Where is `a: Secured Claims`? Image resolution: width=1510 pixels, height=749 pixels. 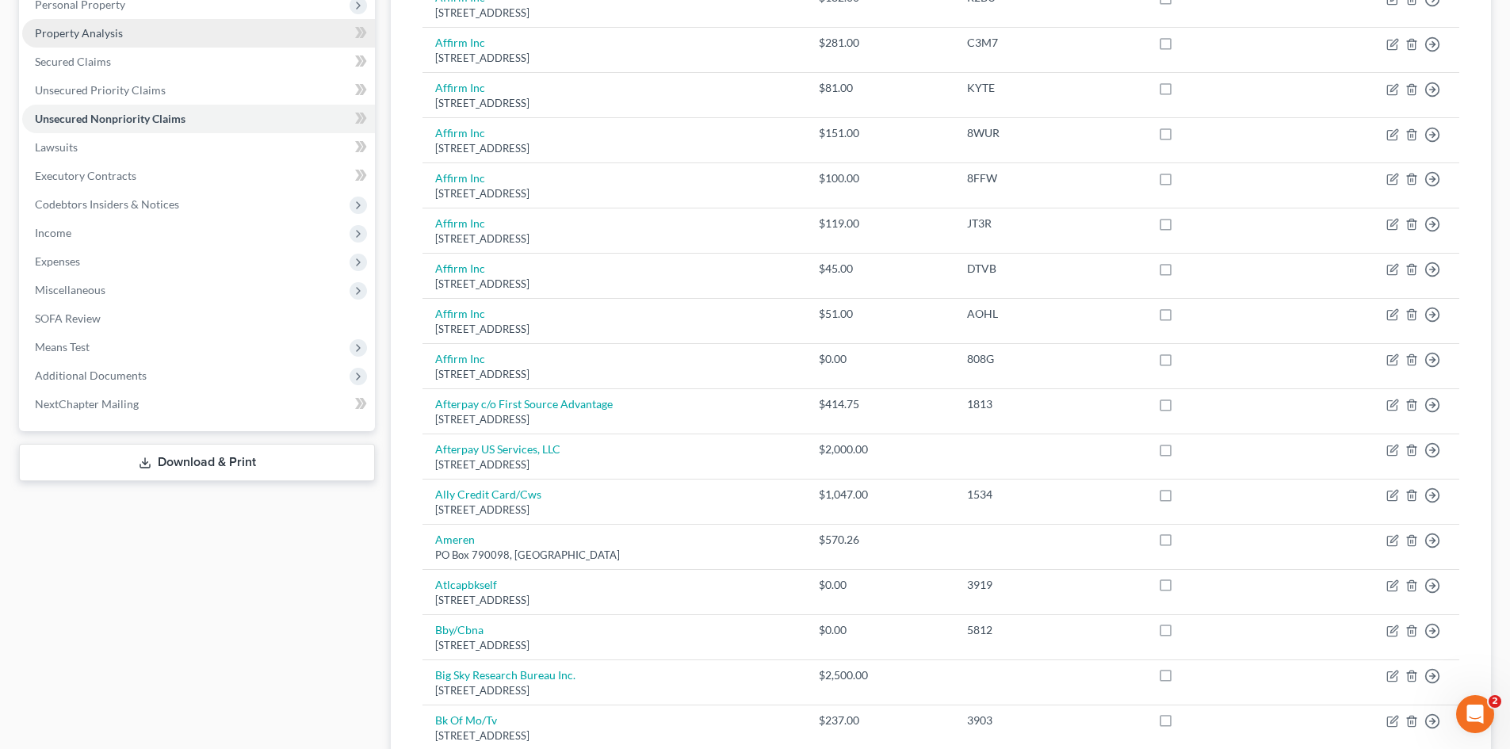
a: Secured Claims is located at coordinates (198, 62).